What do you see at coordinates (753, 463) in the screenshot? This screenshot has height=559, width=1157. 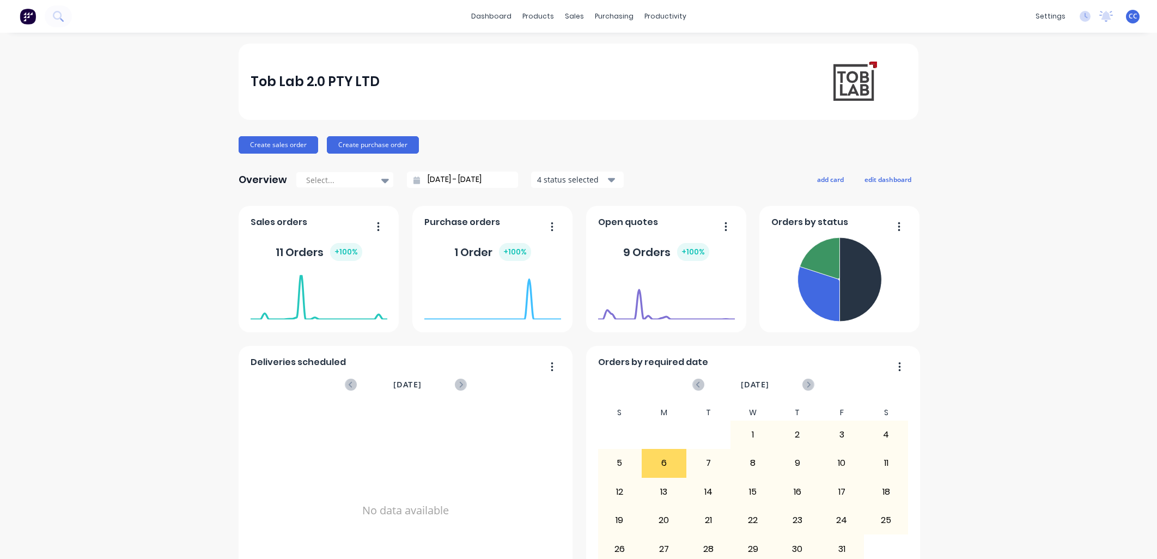 I see `div: 8` at bounding box center [753, 463].